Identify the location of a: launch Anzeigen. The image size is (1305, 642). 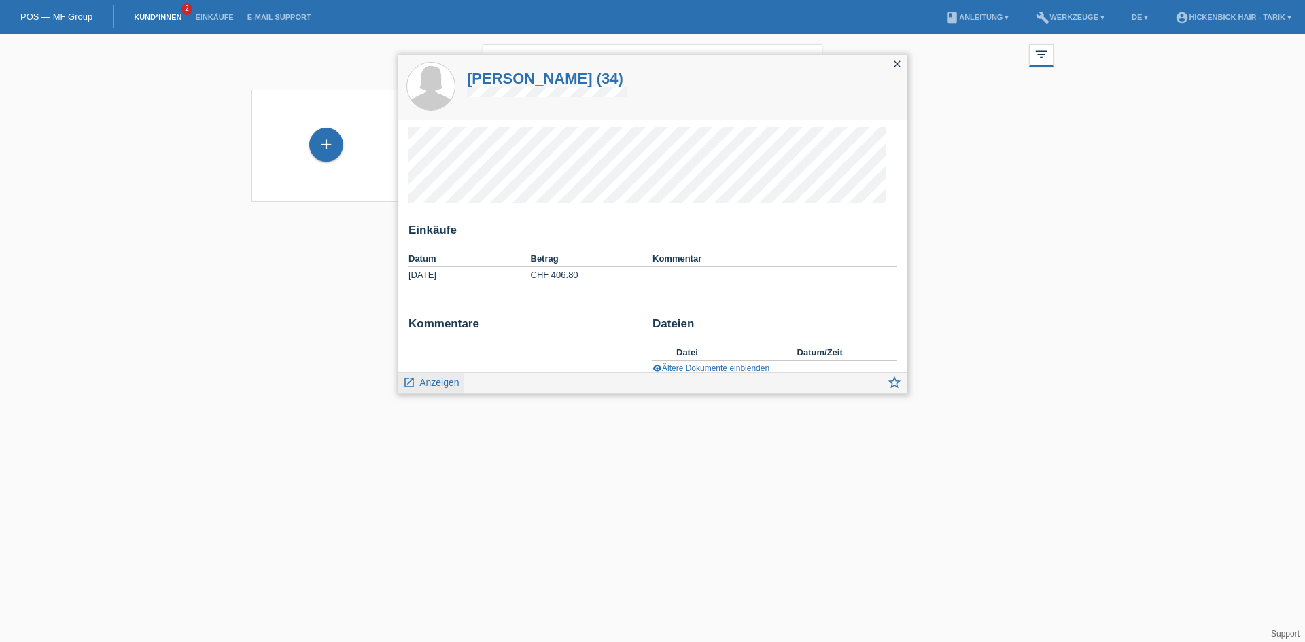
(431, 381).